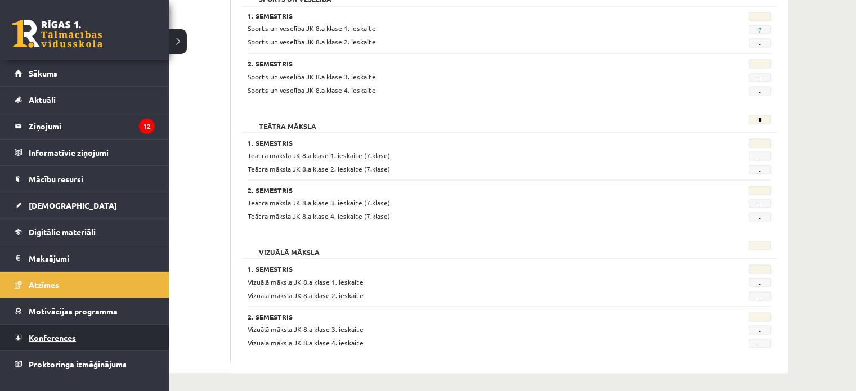 The image size is (856, 391). Describe the element at coordinates (312, 28) in the screenshot. I see `span: Sports un veselība JK 8.a klase 1. ieskaite` at that location.